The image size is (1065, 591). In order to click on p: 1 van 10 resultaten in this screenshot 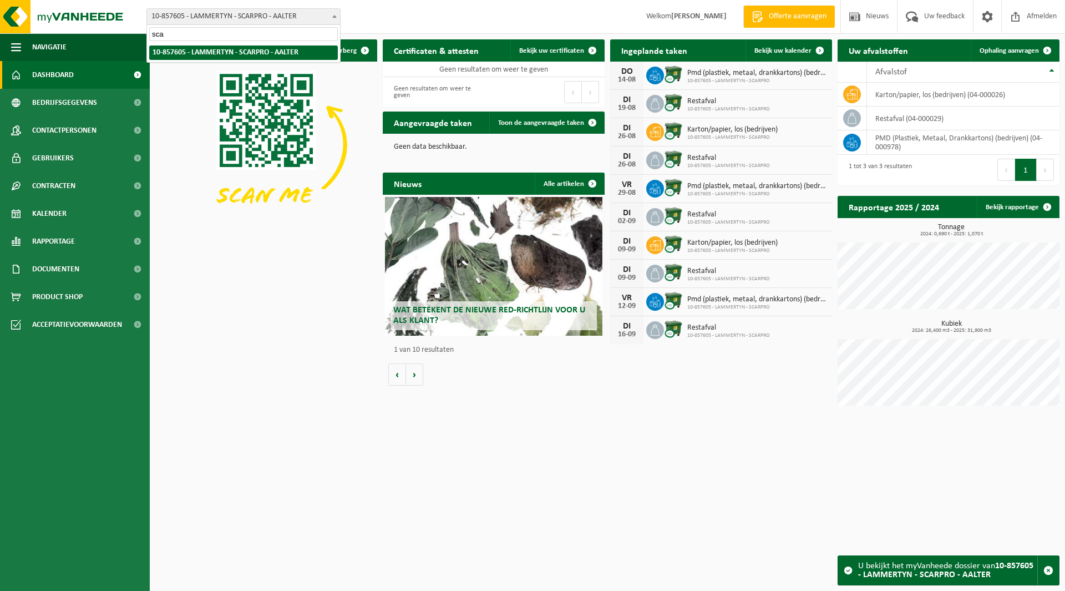, I will do `click(496, 350)`.